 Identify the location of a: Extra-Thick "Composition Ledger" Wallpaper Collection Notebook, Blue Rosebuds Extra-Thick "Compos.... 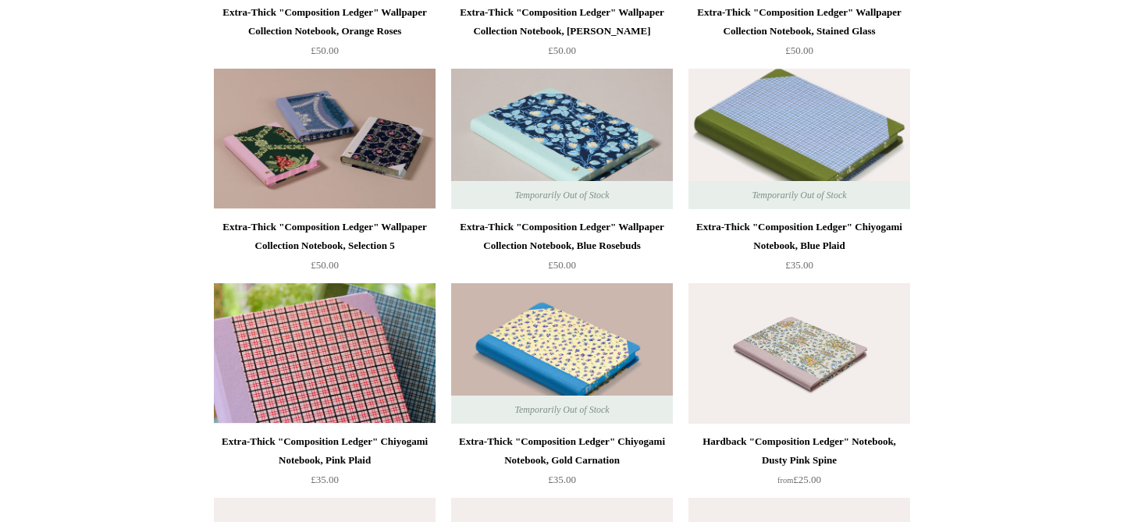
(562, 139).